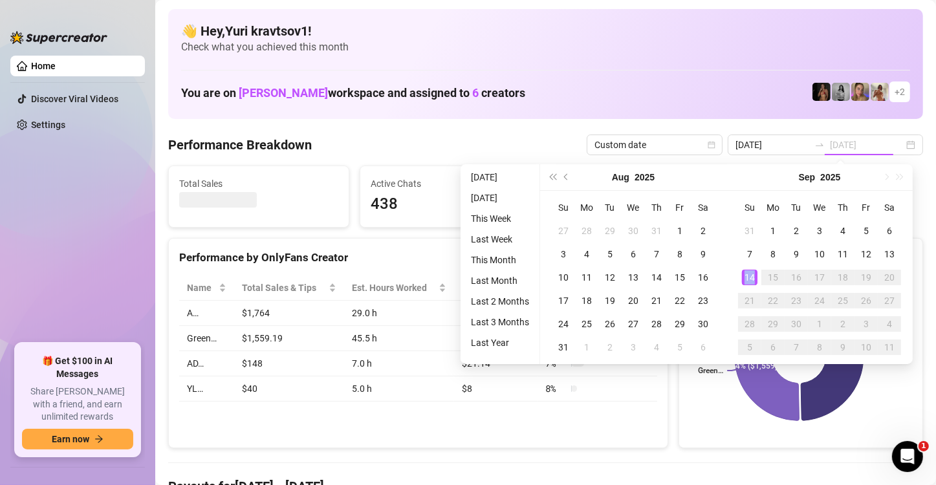 The height and width of the screenshot is (485, 936). Describe the element at coordinates (633, 231) in the screenshot. I see `div: 30` at that location.